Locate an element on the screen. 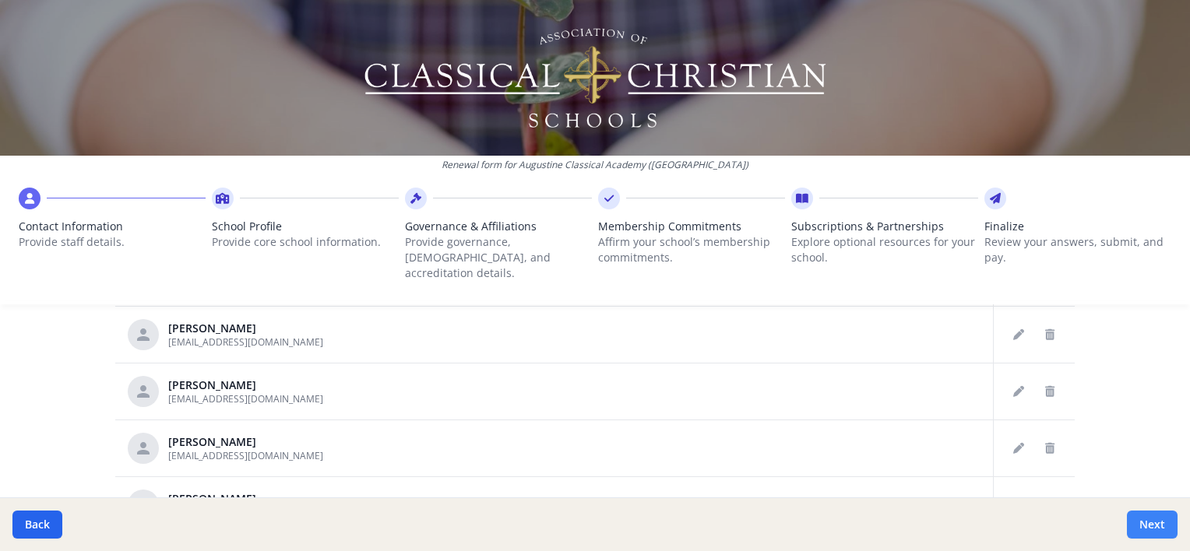 Image resolution: width=1190 pixels, height=551 pixels. span: Contact Information is located at coordinates (112, 227).